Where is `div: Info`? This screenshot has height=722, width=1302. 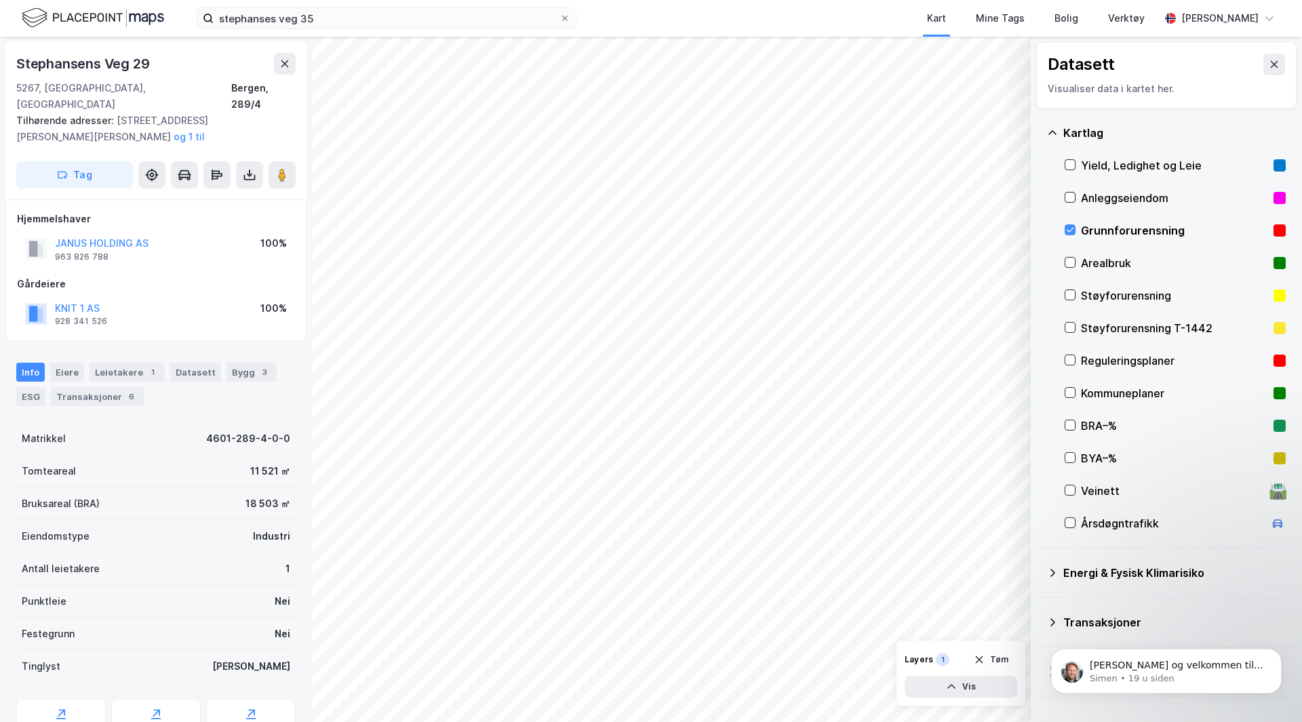 div: Info is located at coordinates (31, 372).